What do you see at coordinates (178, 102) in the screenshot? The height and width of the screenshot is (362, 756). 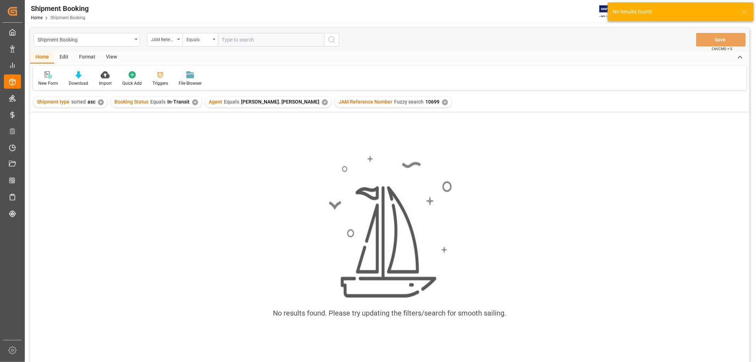 I see `span: In-Transit` at bounding box center [178, 102].